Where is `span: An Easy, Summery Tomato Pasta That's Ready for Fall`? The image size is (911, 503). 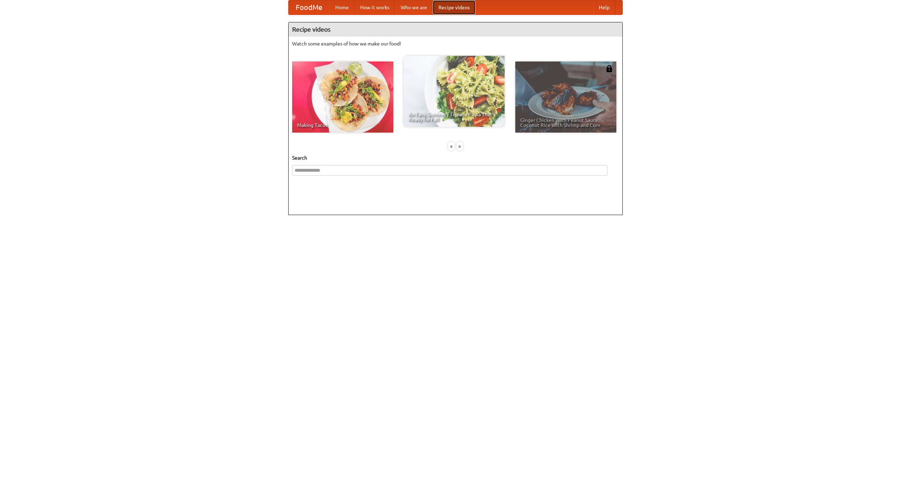
span: An Easy, Summery Tomato Pasta That's Ready for Fall is located at coordinates (454, 117).